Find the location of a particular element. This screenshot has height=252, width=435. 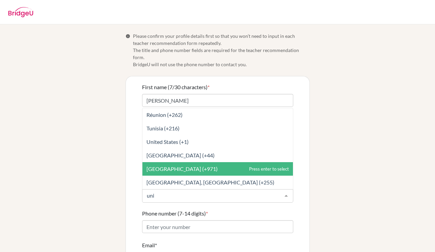

img: BridgeU logo is located at coordinates (21, 12).